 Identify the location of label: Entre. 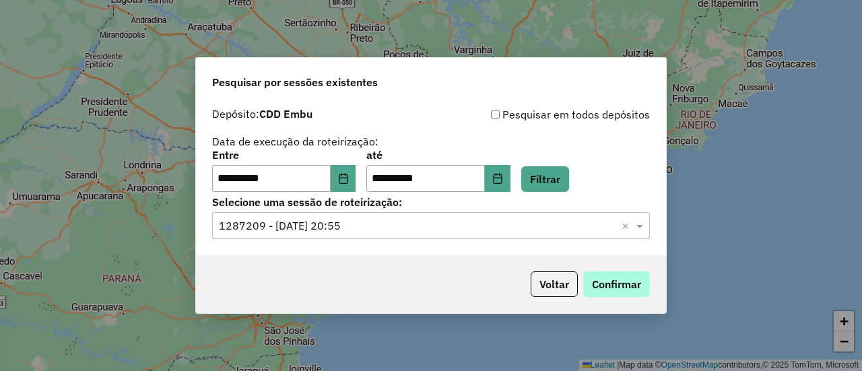
(284, 155).